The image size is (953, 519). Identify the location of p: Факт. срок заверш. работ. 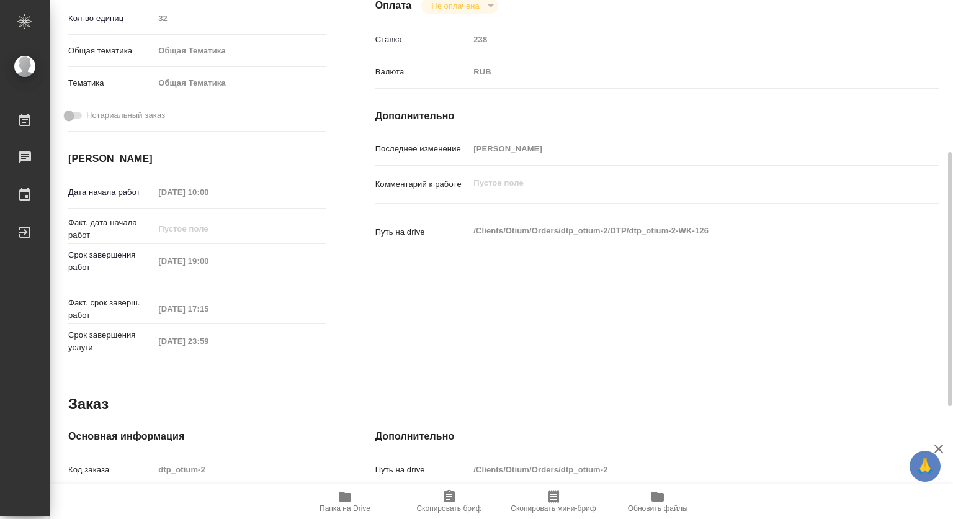
(111, 309).